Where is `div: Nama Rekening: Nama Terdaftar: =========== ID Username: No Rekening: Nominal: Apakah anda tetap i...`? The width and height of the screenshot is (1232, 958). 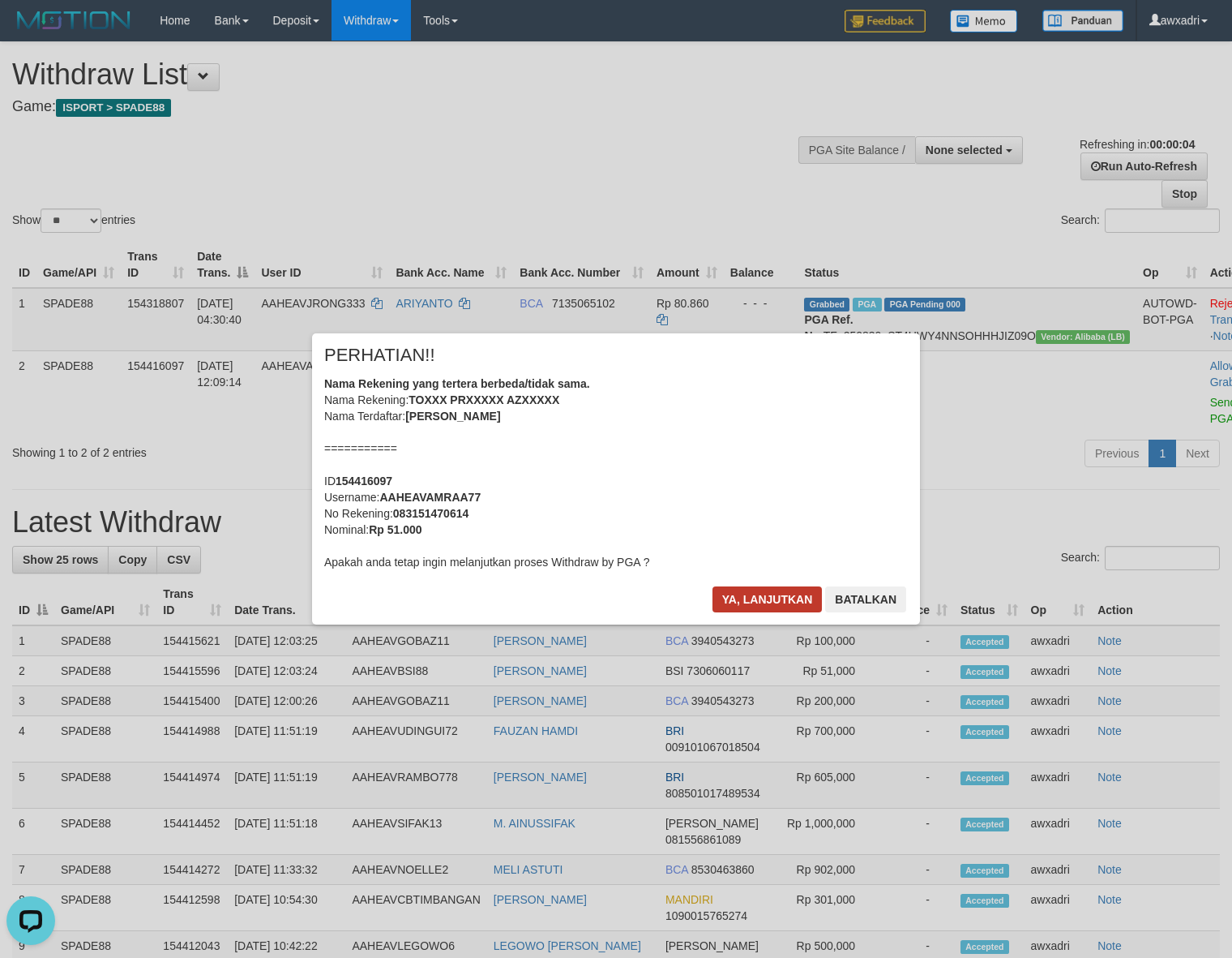
div: Nama Rekening: Nama Terdaftar: =========== ID Username: No Rekening: Nominal: Apakah anda tetap i... is located at coordinates (616, 473).